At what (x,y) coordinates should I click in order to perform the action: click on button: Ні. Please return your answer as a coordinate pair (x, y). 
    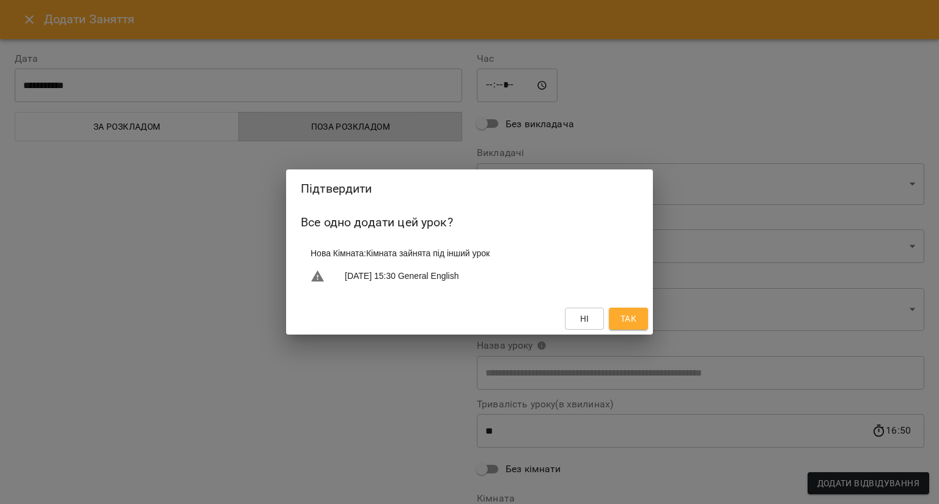
    Looking at the image, I should click on (584, 318).